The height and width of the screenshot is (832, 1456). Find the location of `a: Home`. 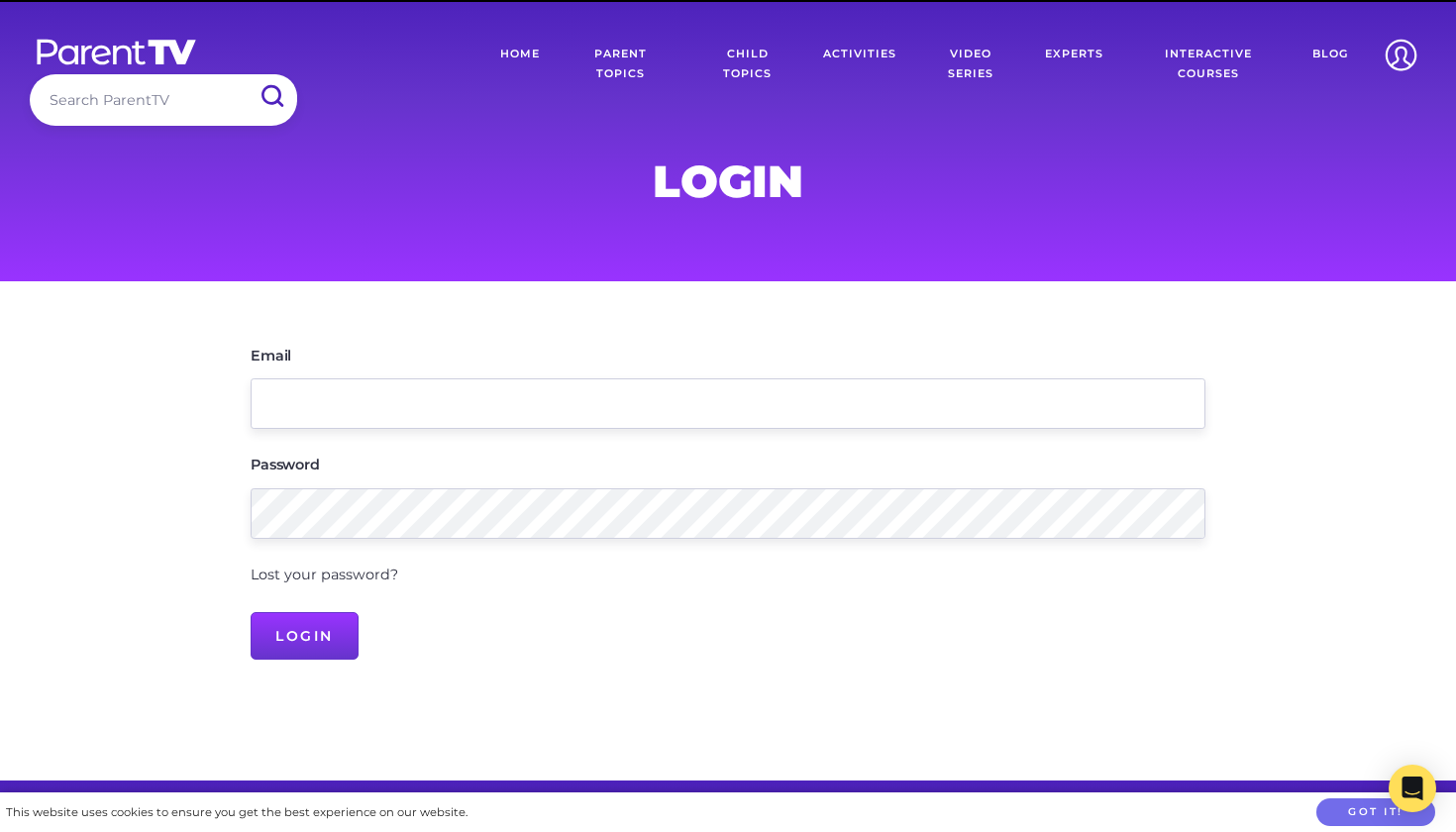

a: Home is located at coordinates (520, 64).